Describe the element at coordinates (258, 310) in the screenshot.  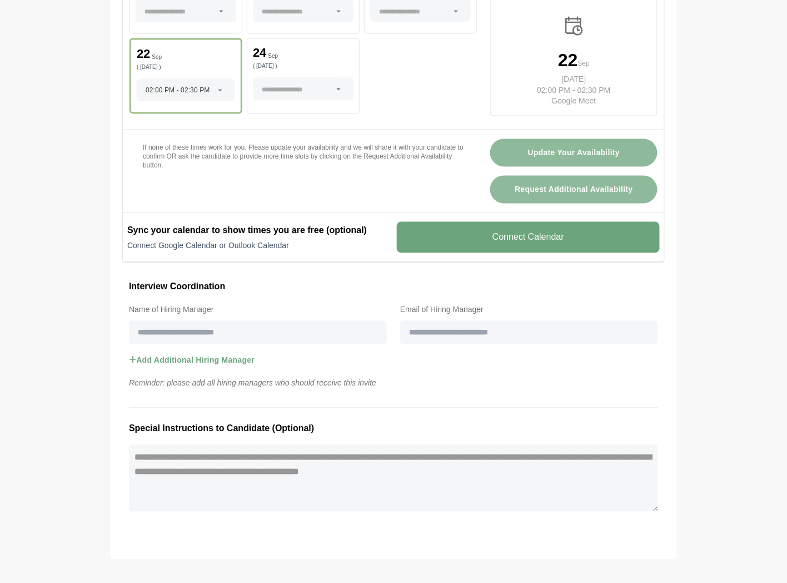
I see `label: Name of Hiring Manager` at that location.